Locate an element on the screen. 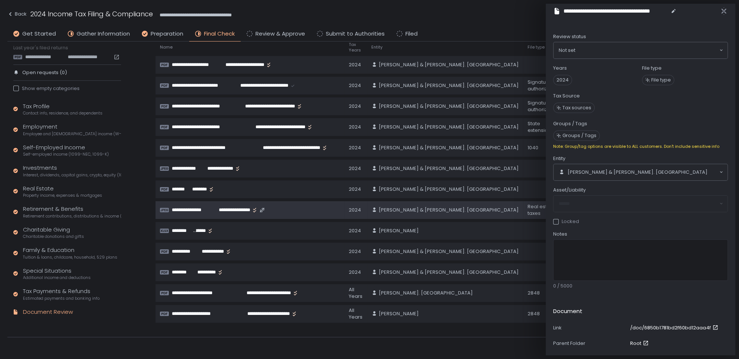 The image size is (739, 359). label: Years is located at coordinates (560, 68).